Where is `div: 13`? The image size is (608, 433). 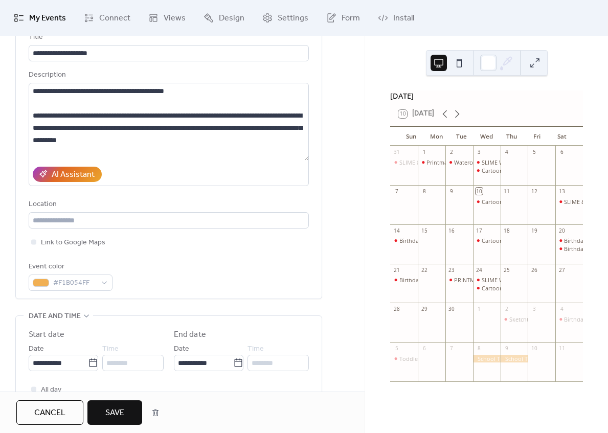
div: 13 is located at coordinates (562, 191).